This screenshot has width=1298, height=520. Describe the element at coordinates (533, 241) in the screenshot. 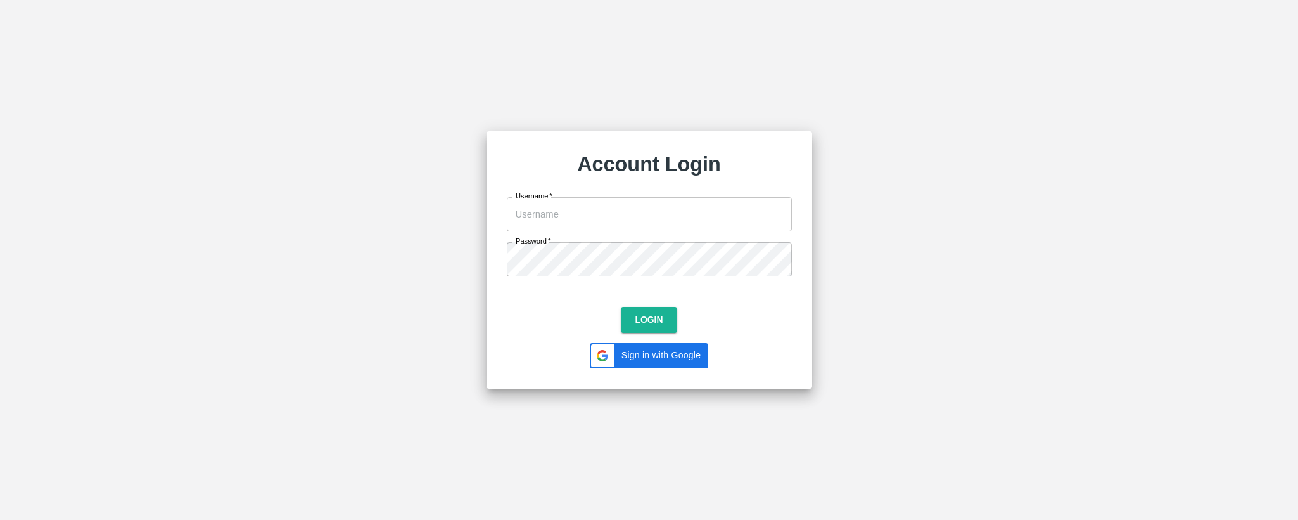

I see `label: Password` at that location.